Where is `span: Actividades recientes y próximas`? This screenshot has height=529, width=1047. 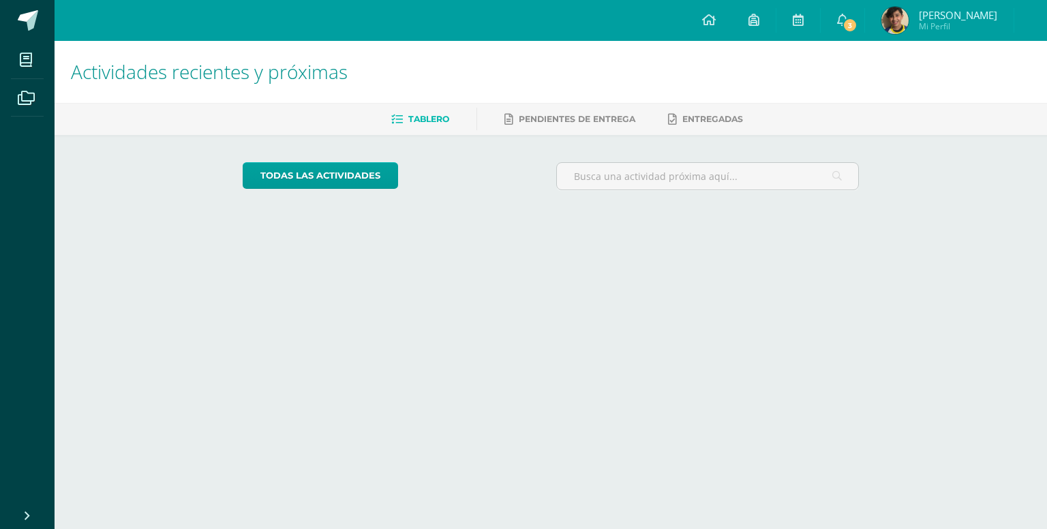
span: Actividades recientes y próximas is located at coordinates (209, 72).